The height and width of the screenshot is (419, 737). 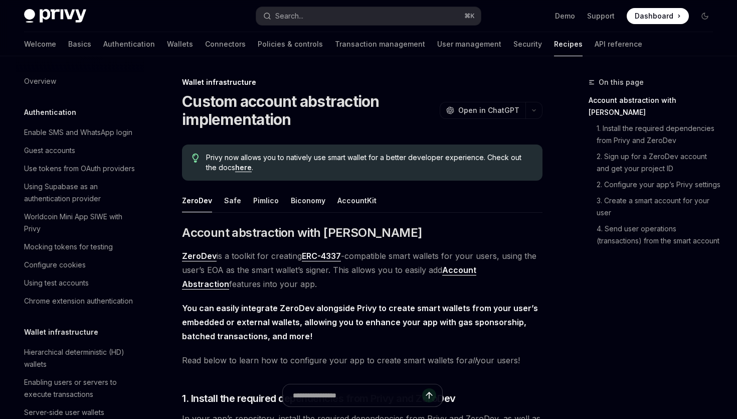 What do you see at coordinates (289, 16) in the screenshot?
I see `div: Search...` at bounding box center [289, 16].